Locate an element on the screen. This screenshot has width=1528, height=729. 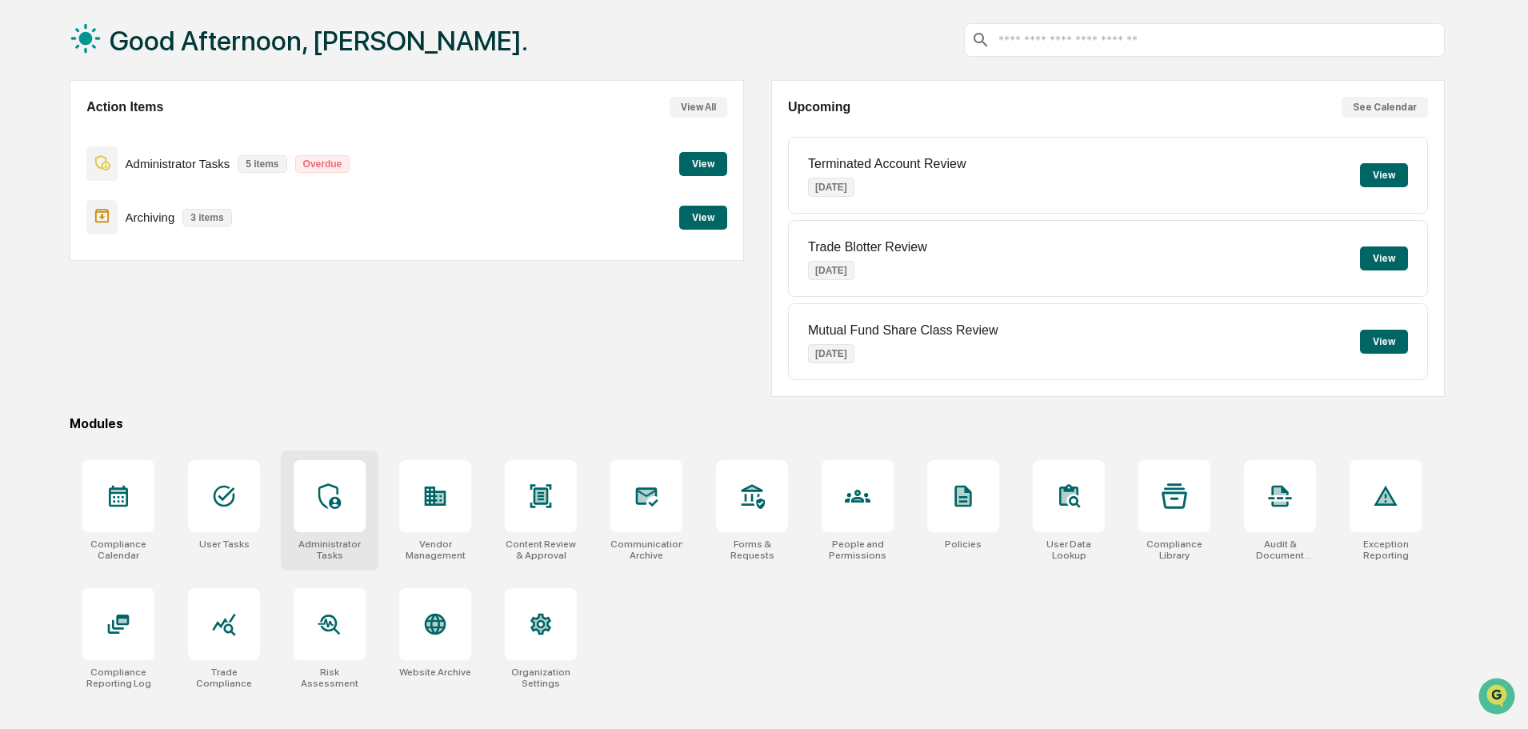
div: Trade Compliance is located at coordinates (224, 678).